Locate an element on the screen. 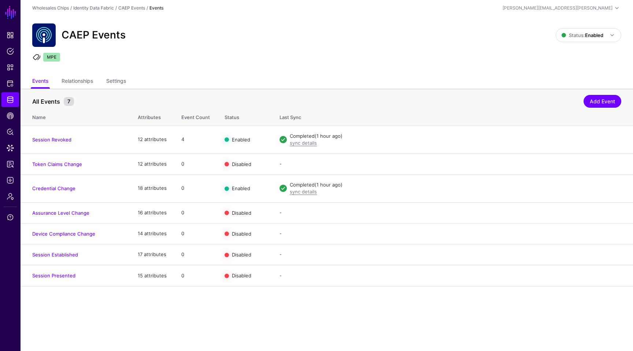  strong: Events is located at coordinates (156, 8).